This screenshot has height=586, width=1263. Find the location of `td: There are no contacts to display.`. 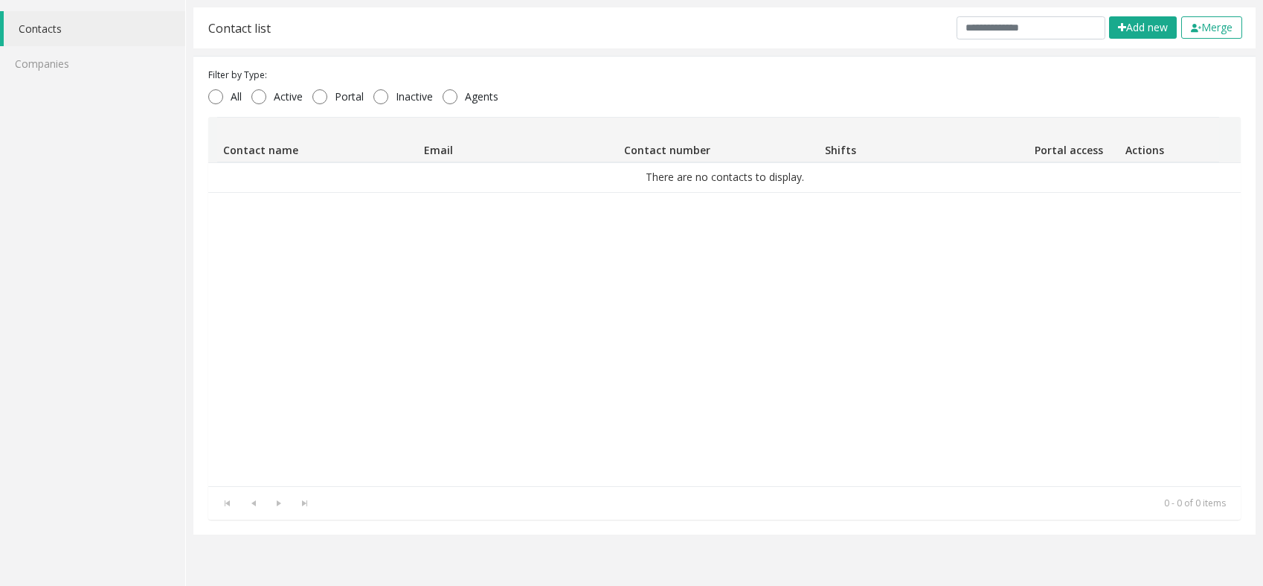

td: There are no contacts to display. is located at coordinates (725, 177).